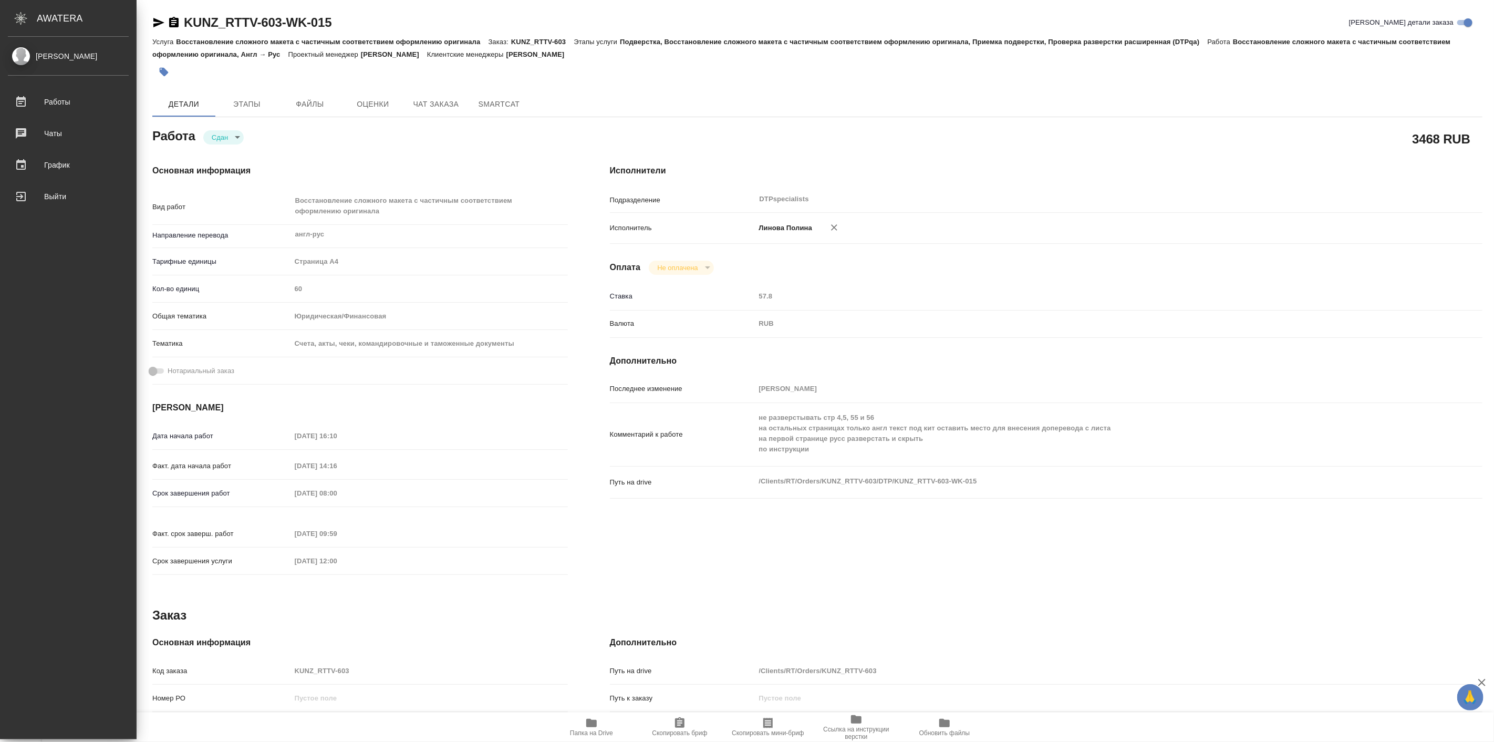 The height and width of the screenshot is (742, 1494). I want to click on a: Работы, so click(68, 102).